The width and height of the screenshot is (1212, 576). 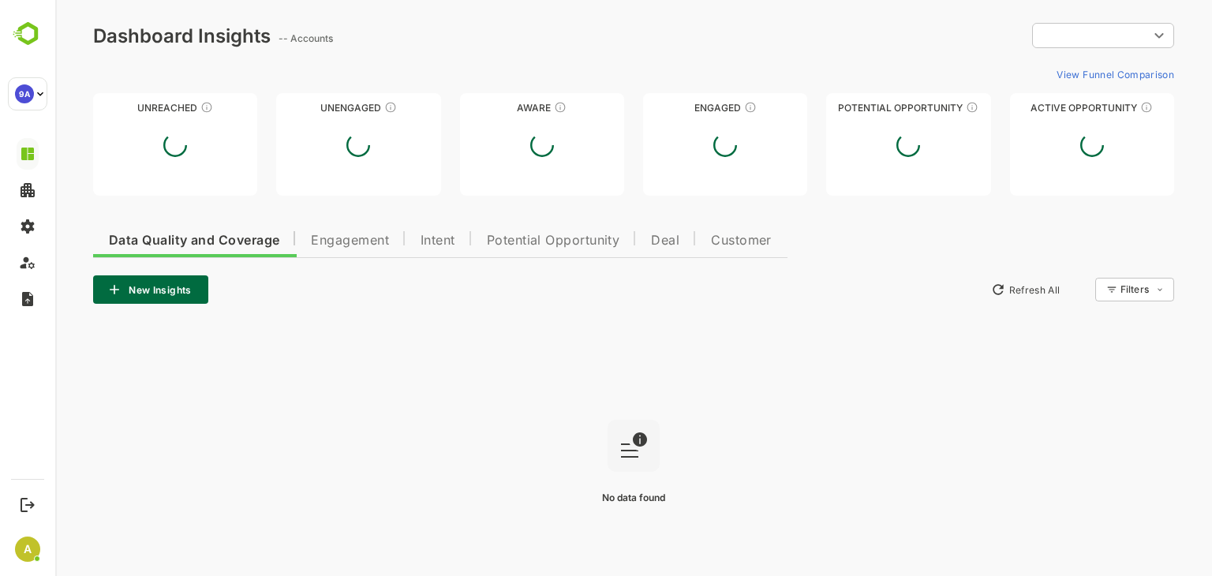 I want to click on div: These accounts are warm, further nurturing would qualify them to MQAs, so click(x=695, y=107).